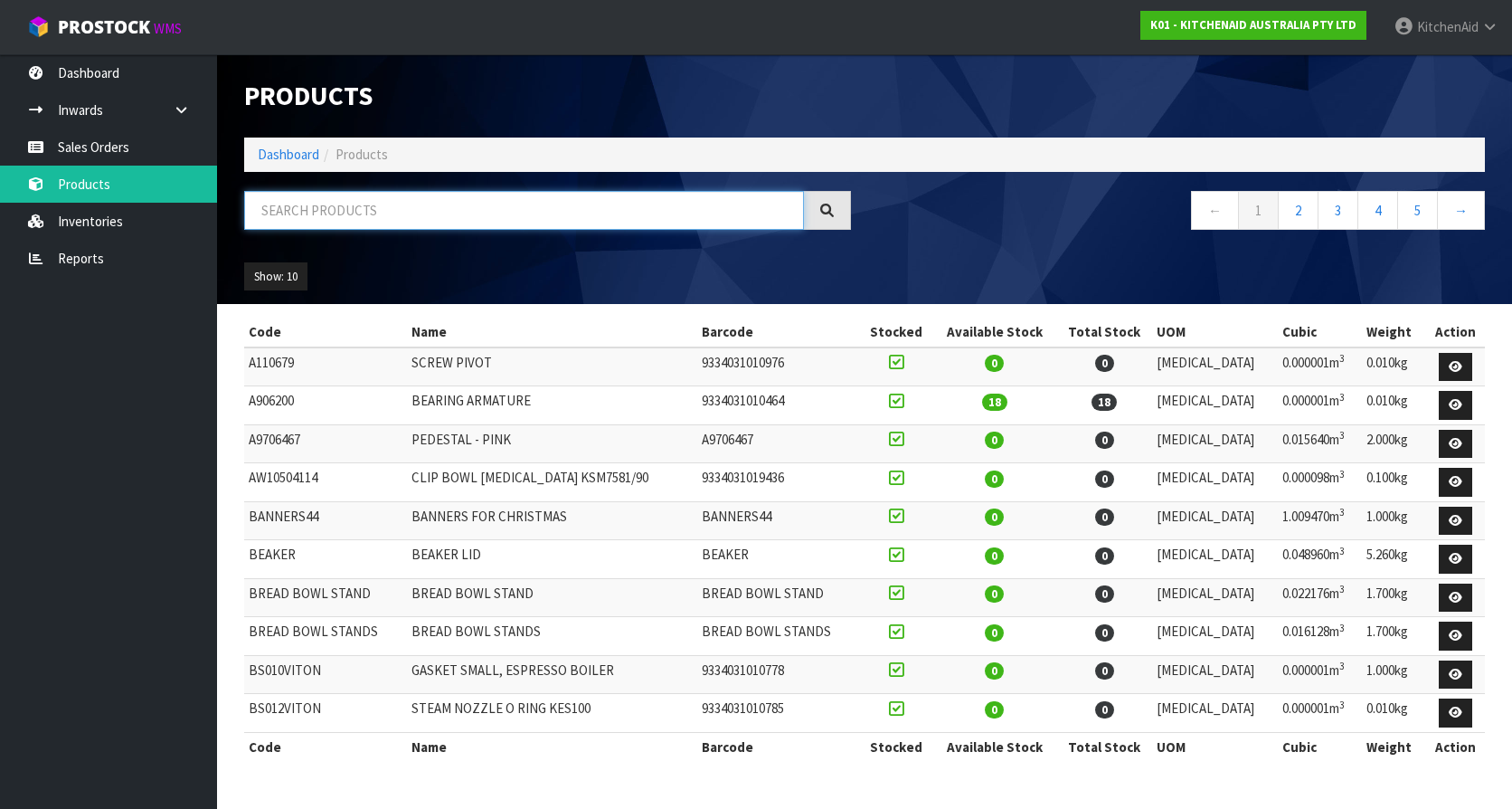 This screenshot has width=1512, height=809. Describe the element at coordinates (1214, 332) in the screenshot. I see `th: UOM` at that location.